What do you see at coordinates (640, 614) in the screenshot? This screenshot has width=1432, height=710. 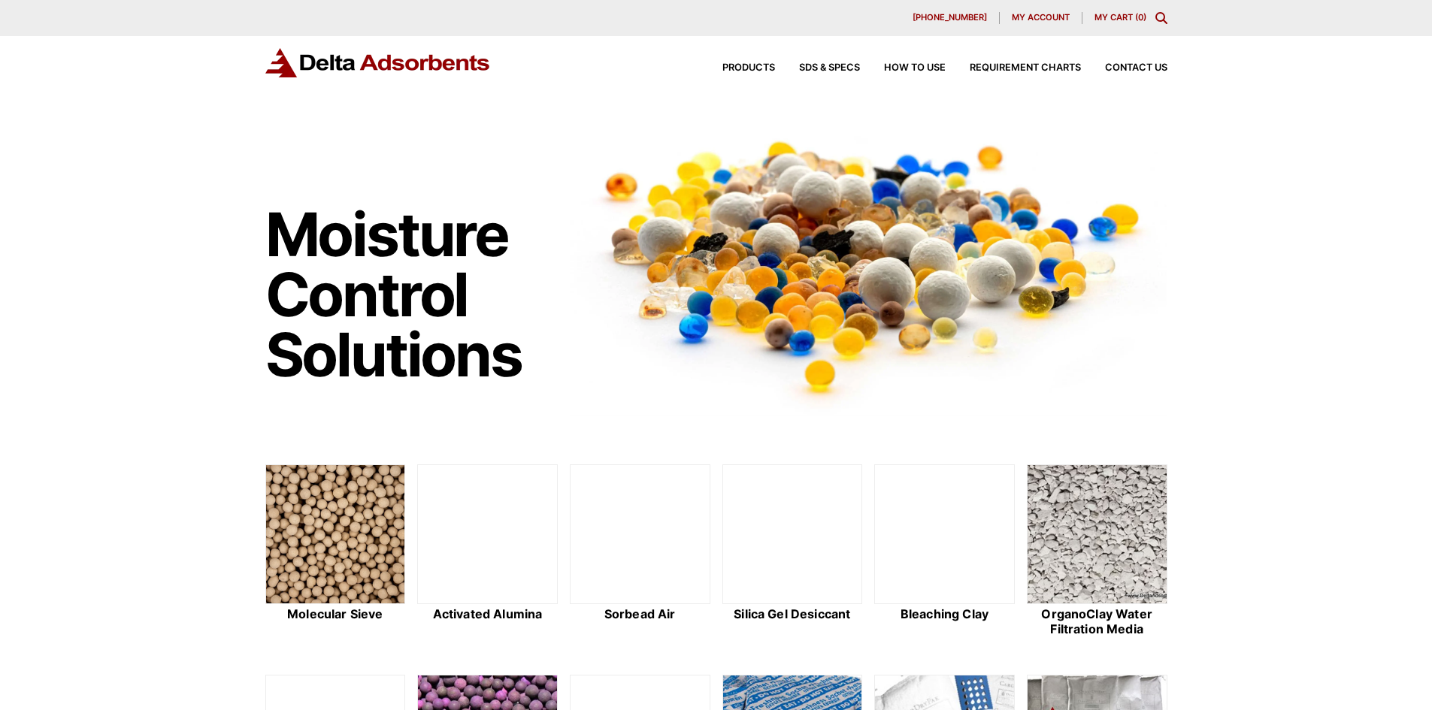 I see `h2: Sorbead Air` at bounding box center [640, 614].